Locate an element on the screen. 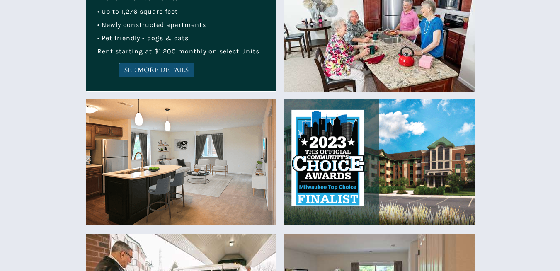  span: SEE MORE DETAILS is located at coordinates (157, 70).